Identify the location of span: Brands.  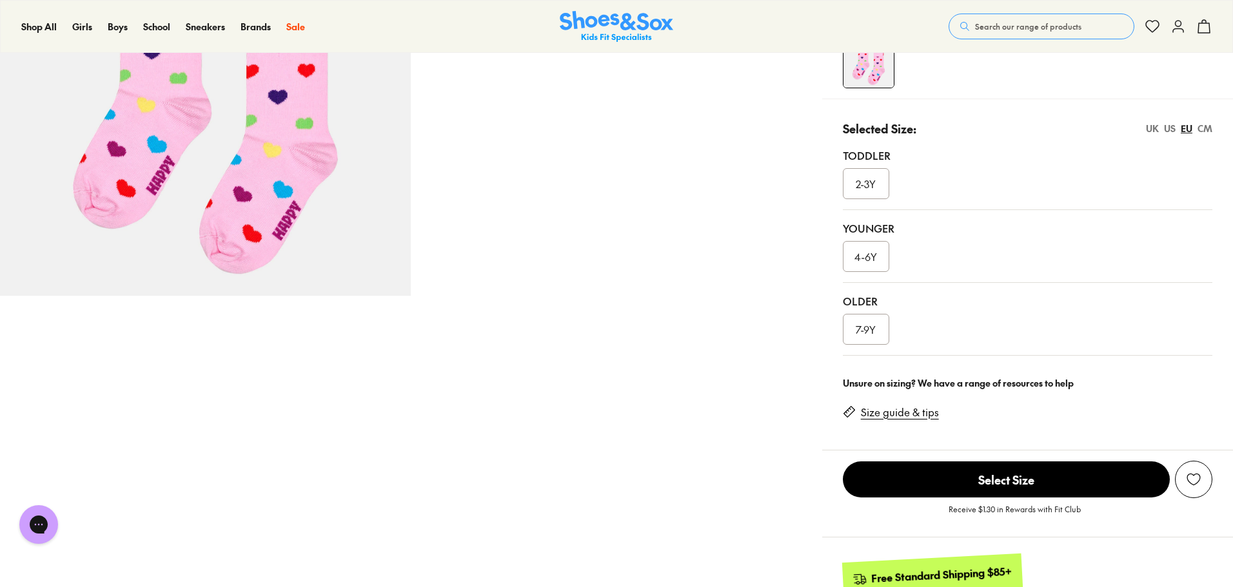
(255, 26).